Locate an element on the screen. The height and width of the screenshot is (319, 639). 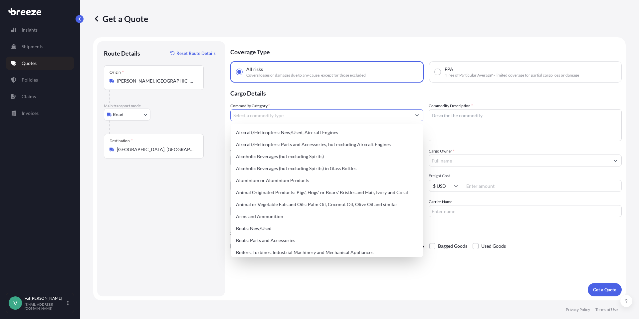
span: Used Goods is located at coordinates (493, 246).